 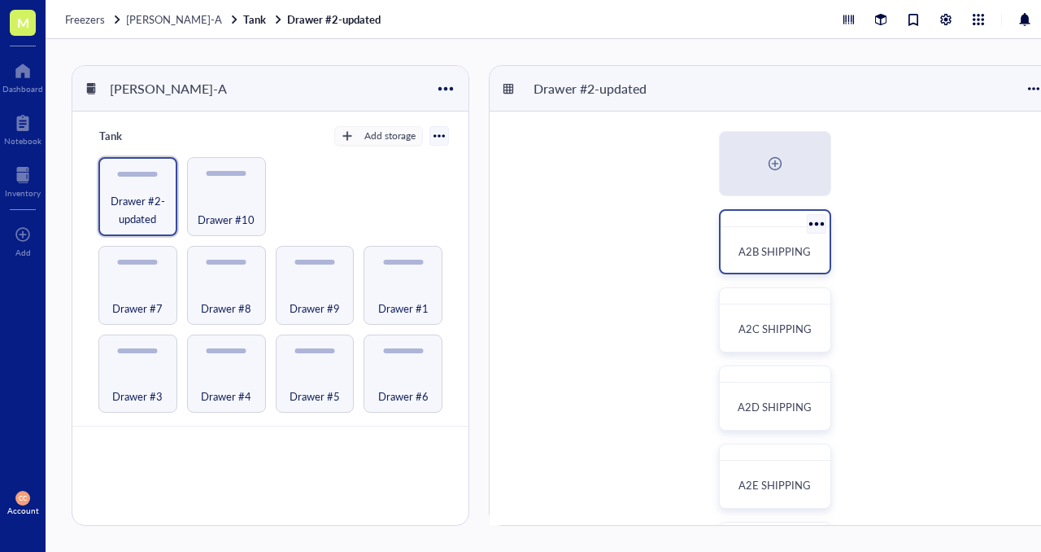 I want to click on a: Inventory, so click(x=23, y=180).